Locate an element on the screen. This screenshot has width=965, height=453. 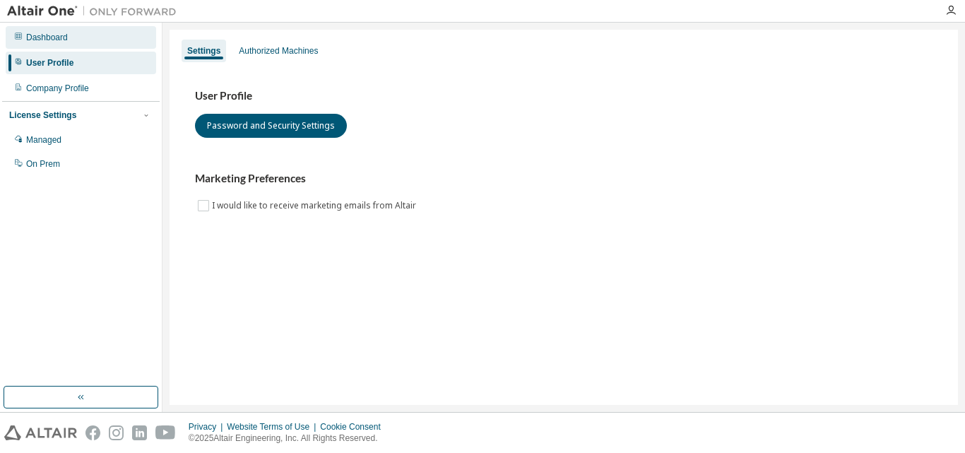
img: Altair One is located at coordinates (95, 11).